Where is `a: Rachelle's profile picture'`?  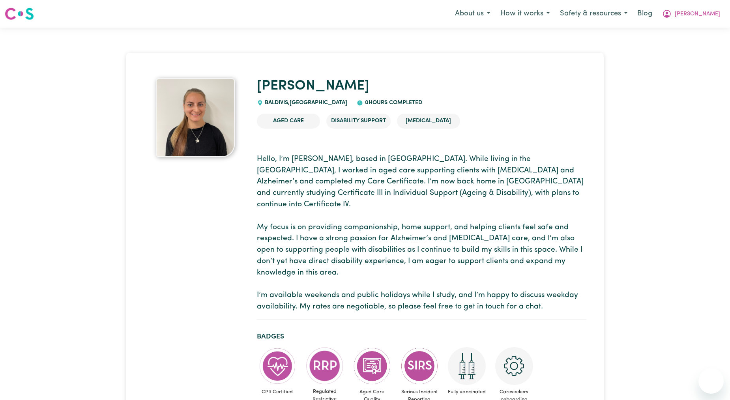
a: Rachelle's profile picture' is located at coordinates (195, 118).